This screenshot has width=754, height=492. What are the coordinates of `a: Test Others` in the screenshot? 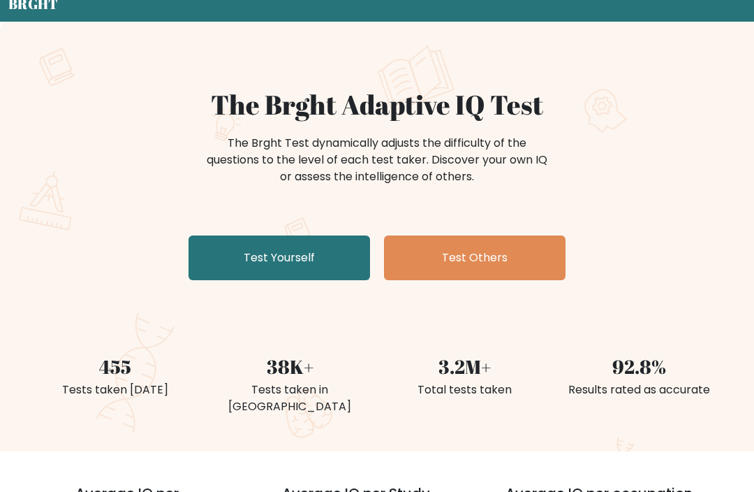 It's located at (475, 258).